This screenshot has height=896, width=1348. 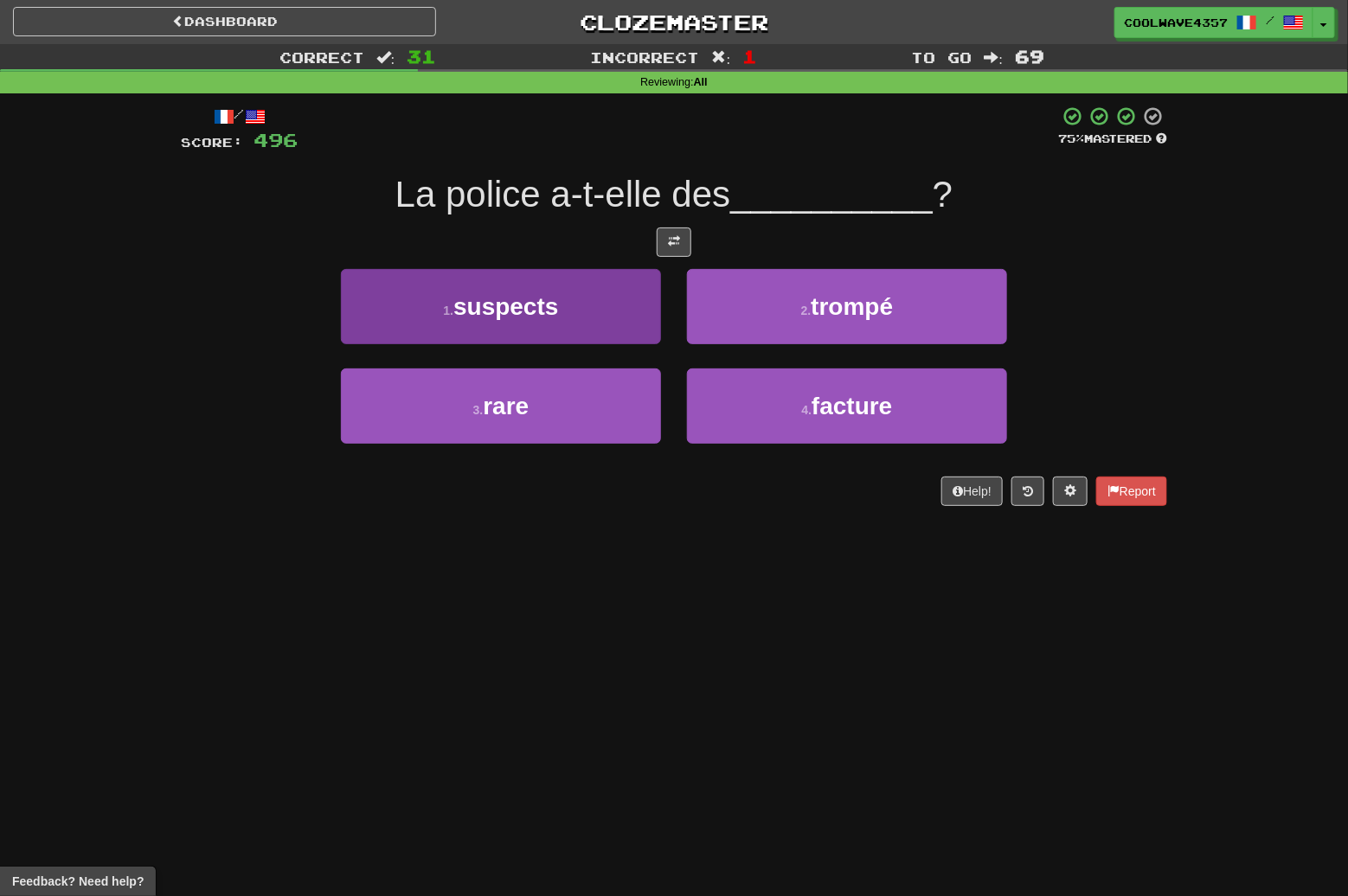 I want to click on small: 1 ., so click(x=448, y=310).